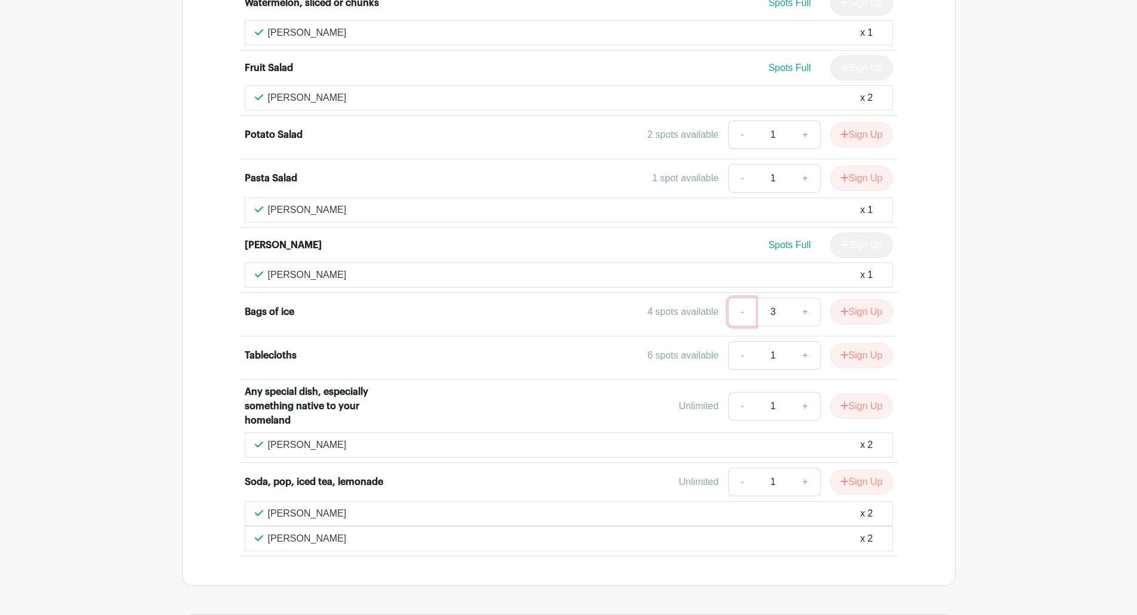 The image size is (1137, 615). What do you see at coordinates (269, 68) in the screenshot?
I see `div: Fruit Salad` at bounding box center [269, 68].